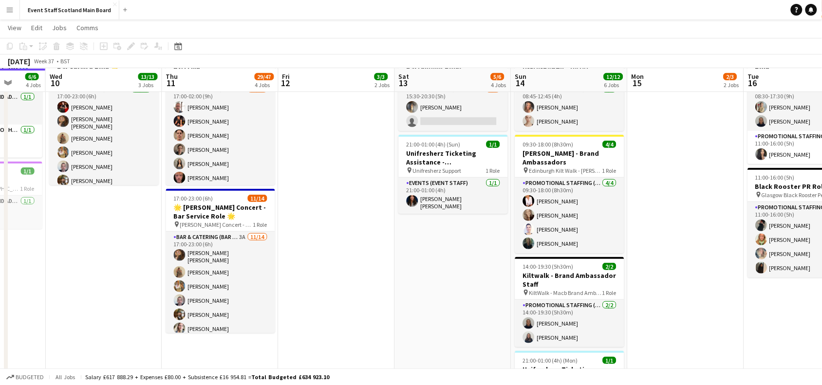 The width and height of the screenshot is (822, 385). I want to click on span: Fri, so click(286, 76).